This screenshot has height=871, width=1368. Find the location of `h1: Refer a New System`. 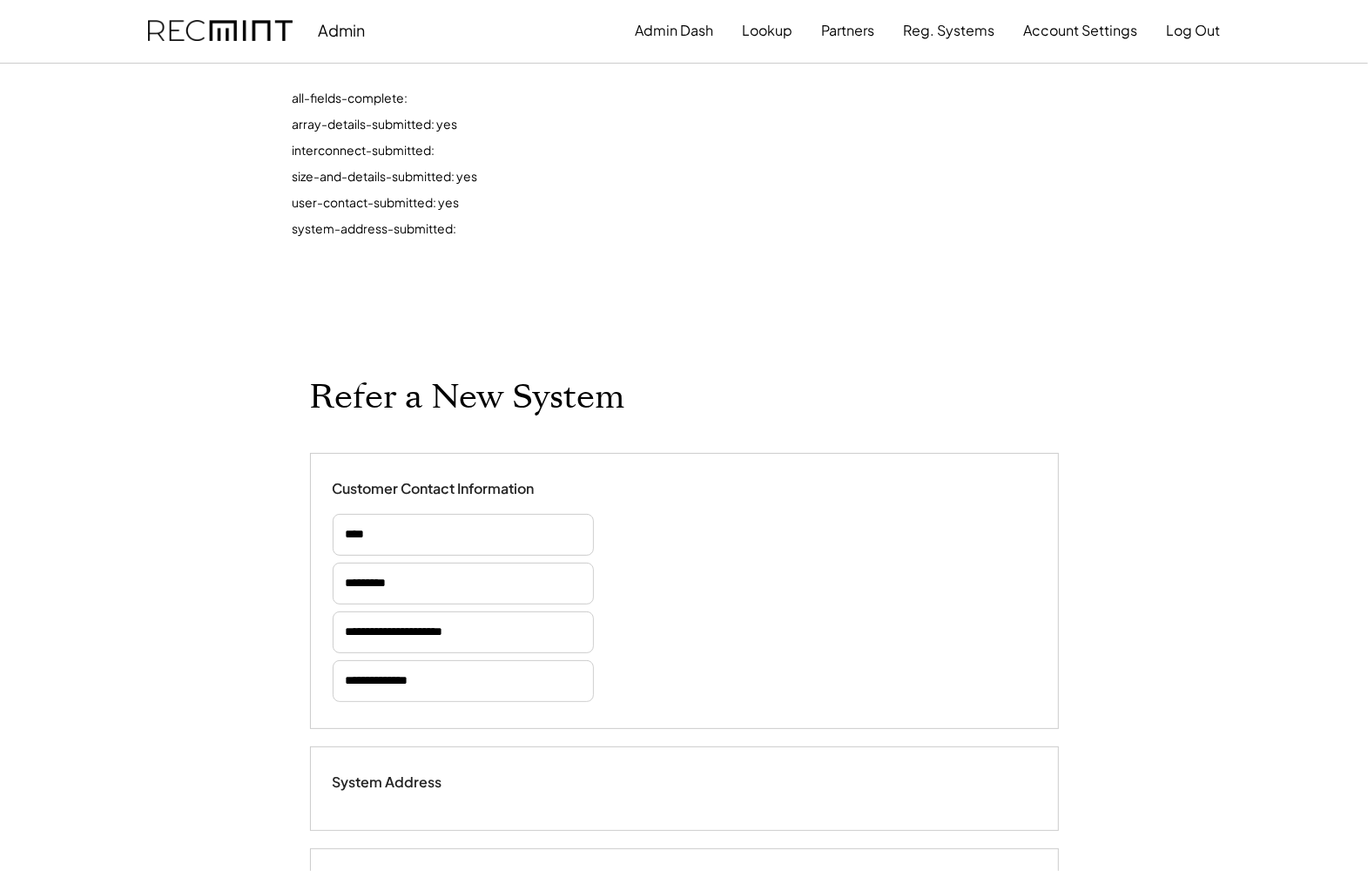

h1: Refer a New System is located at coordinates (468, 397).